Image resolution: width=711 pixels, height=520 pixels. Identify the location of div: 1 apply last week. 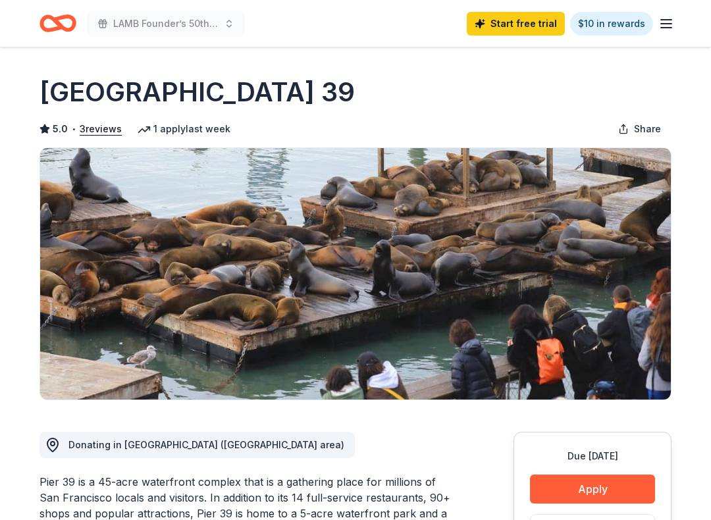
(184, 129).